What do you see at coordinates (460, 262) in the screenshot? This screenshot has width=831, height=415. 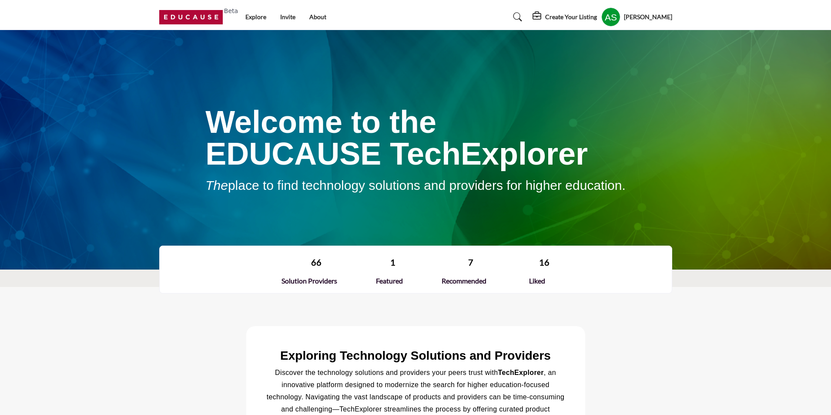 I see `a: Go to Recommended` at bounding box center [460, 262].